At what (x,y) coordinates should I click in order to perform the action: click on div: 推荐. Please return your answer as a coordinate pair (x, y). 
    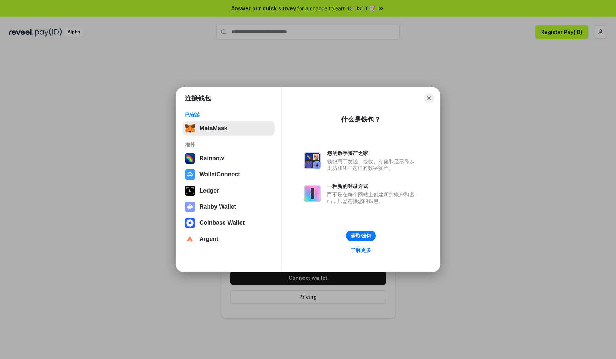
    Looking at the image, I should click on (229, 145).